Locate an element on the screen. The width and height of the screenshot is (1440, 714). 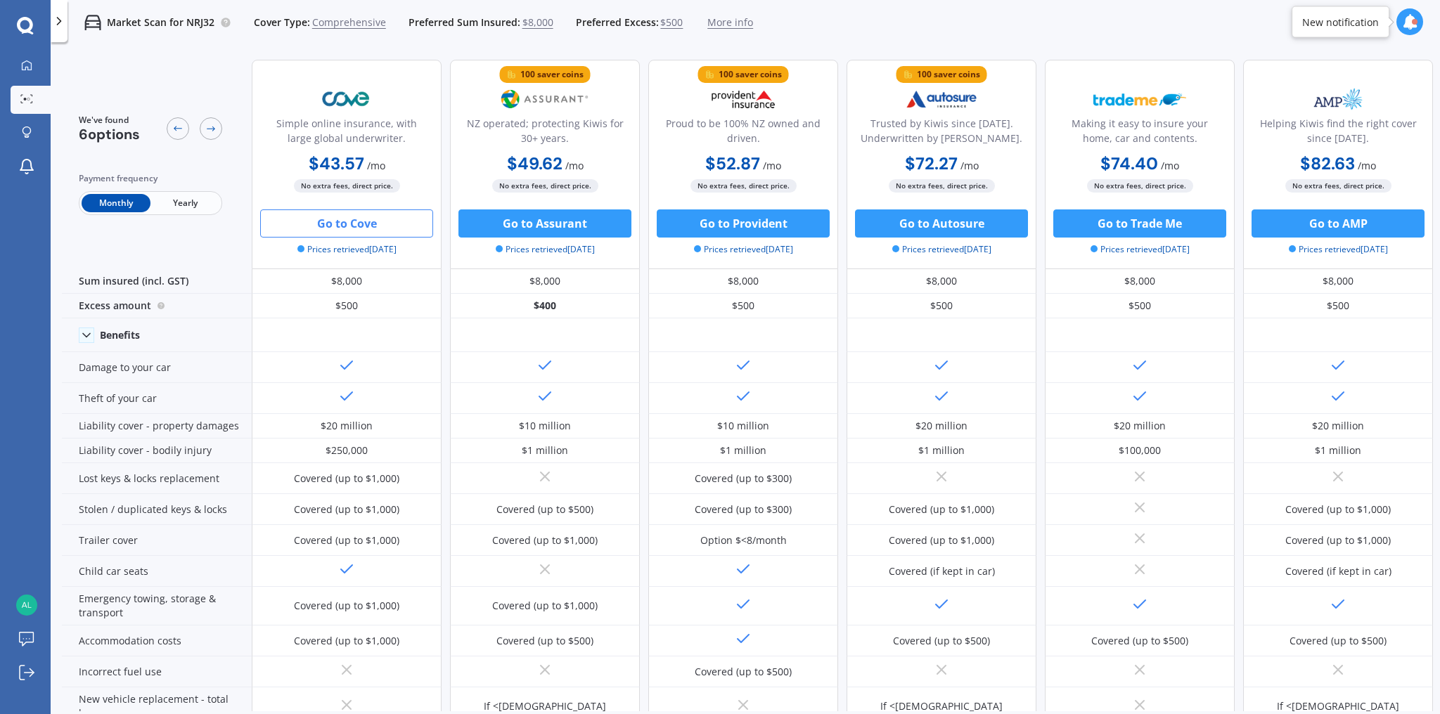
span: $8,000 is located at coordinates (538, 22).